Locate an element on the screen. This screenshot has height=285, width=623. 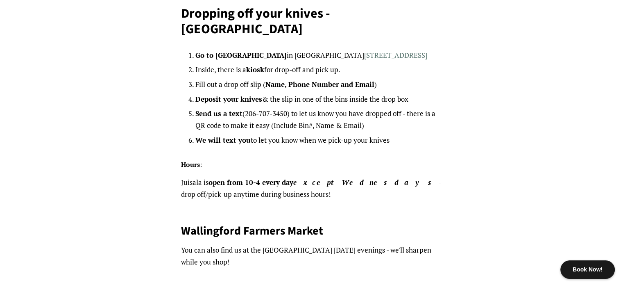
strong: kiosk is located at coordinates (255, 69).